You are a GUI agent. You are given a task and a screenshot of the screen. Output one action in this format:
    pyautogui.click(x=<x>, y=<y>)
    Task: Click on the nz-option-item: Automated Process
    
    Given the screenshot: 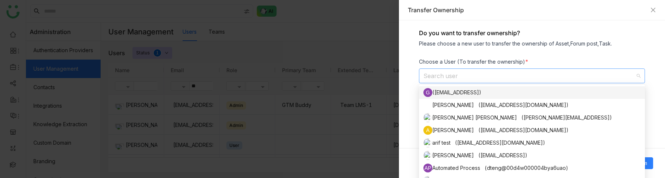 What is the action you would take?
    pyautogui.click(x=531, y=168)
    